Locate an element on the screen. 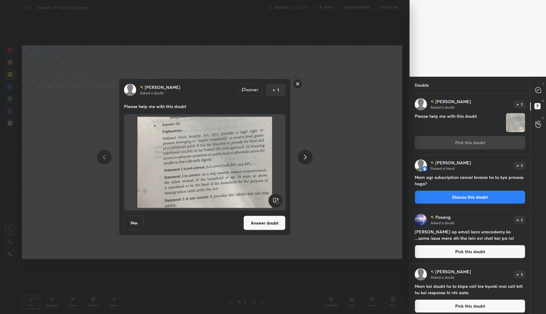  button: Skip is located at coordinates (134, 223).